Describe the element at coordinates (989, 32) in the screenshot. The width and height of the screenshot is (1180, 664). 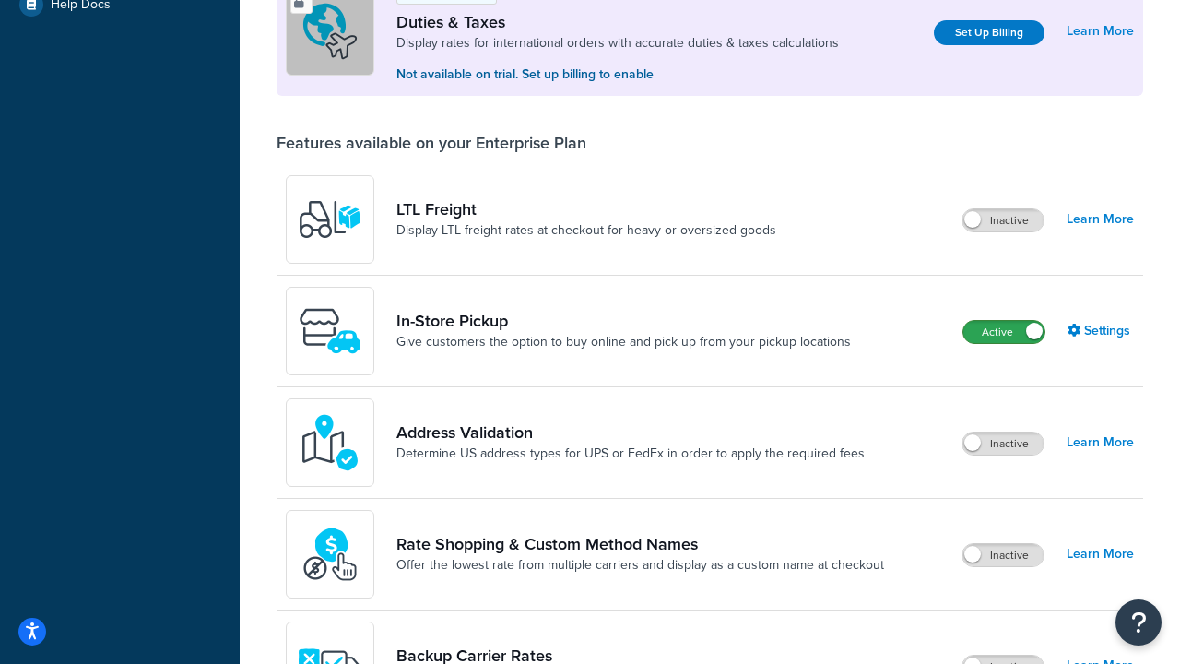
I see `a: Set Up Billing` at that location.